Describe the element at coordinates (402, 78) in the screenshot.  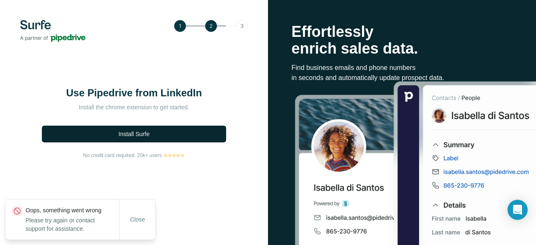
I see `p: in seconds and automatically update prospect data.` at that location.